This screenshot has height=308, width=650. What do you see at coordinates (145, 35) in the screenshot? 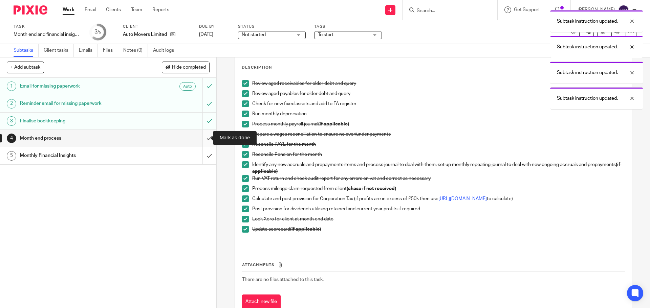
I see `p: Auto Movers Limited` at bounding box center [145, 35].